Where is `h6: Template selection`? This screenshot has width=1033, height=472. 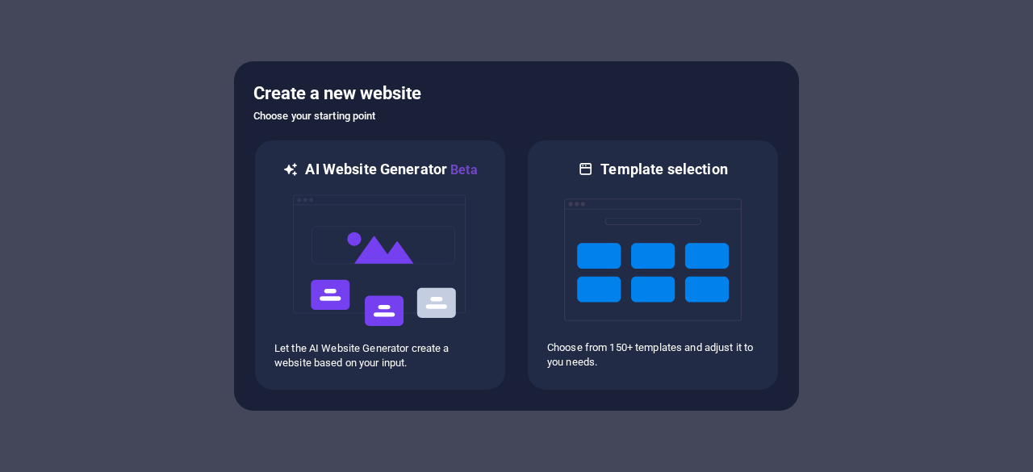
h6: Template selection is located at coordinates (663, 169).